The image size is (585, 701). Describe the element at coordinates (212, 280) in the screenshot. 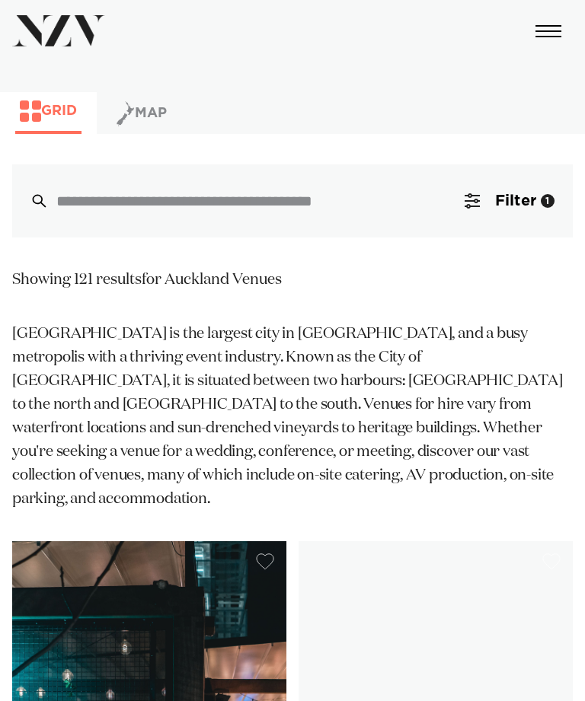

I see `span: for Auckland Venues` at that location.